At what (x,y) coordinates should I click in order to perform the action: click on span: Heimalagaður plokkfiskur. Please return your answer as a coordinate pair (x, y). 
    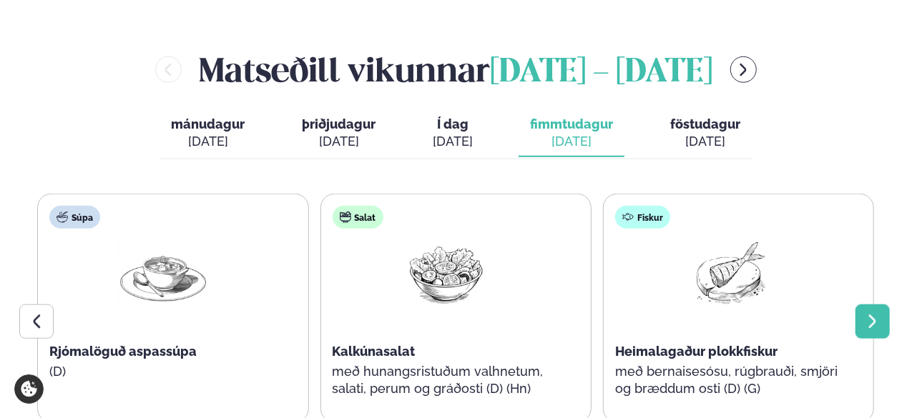
    Looking at the image, I should click on (696, 351).